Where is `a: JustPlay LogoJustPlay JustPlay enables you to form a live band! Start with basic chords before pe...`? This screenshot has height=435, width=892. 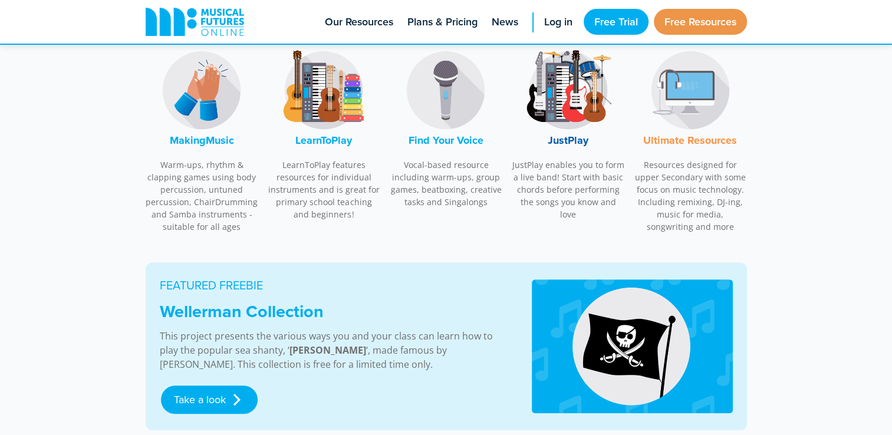 a: JustPlay LogoJustPlay JustPlay enables you to form a live band! Start with basic chords before pe... is located at coordinates (568, 133).